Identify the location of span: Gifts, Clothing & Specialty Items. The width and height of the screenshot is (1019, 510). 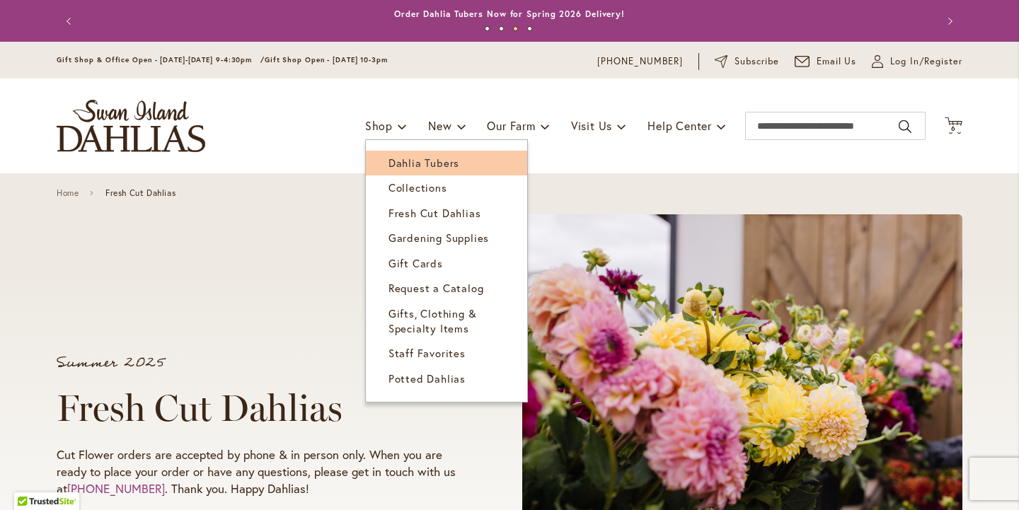
(432, 321).